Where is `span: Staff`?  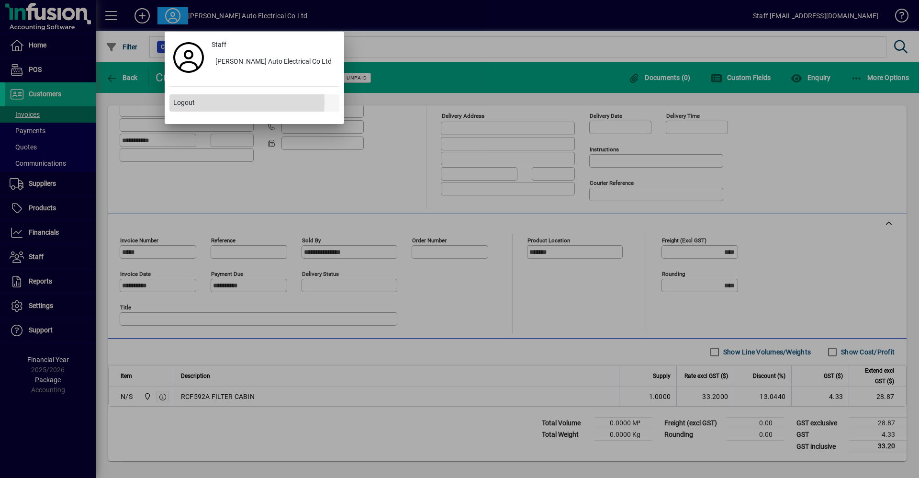 span: Staff is located at coordinates (219, 45).